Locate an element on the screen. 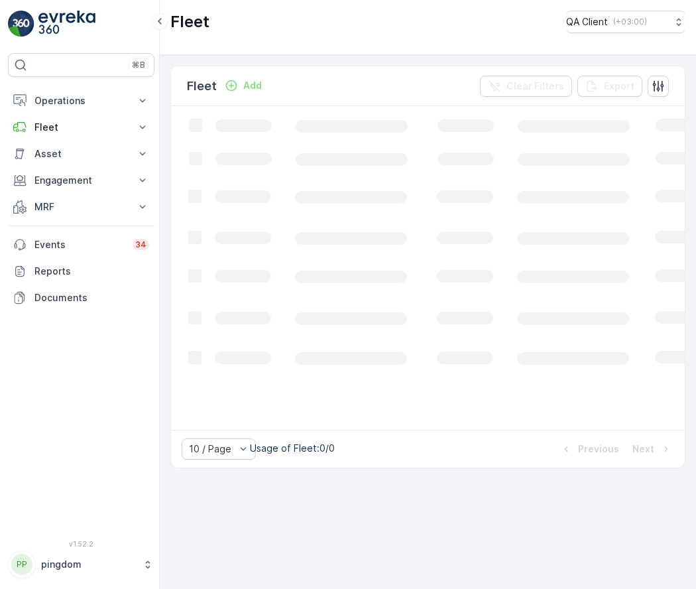 The height and width of the screenshot is (589, 696). p: Events is located at coordinates (80, 245).